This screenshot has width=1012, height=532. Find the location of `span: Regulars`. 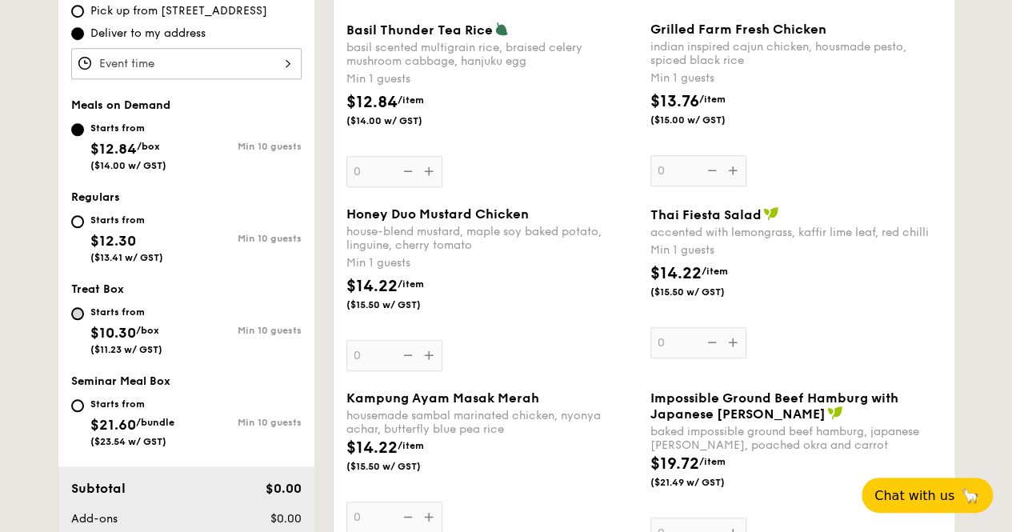

span: Regulars is located at coordinates (95, 197).